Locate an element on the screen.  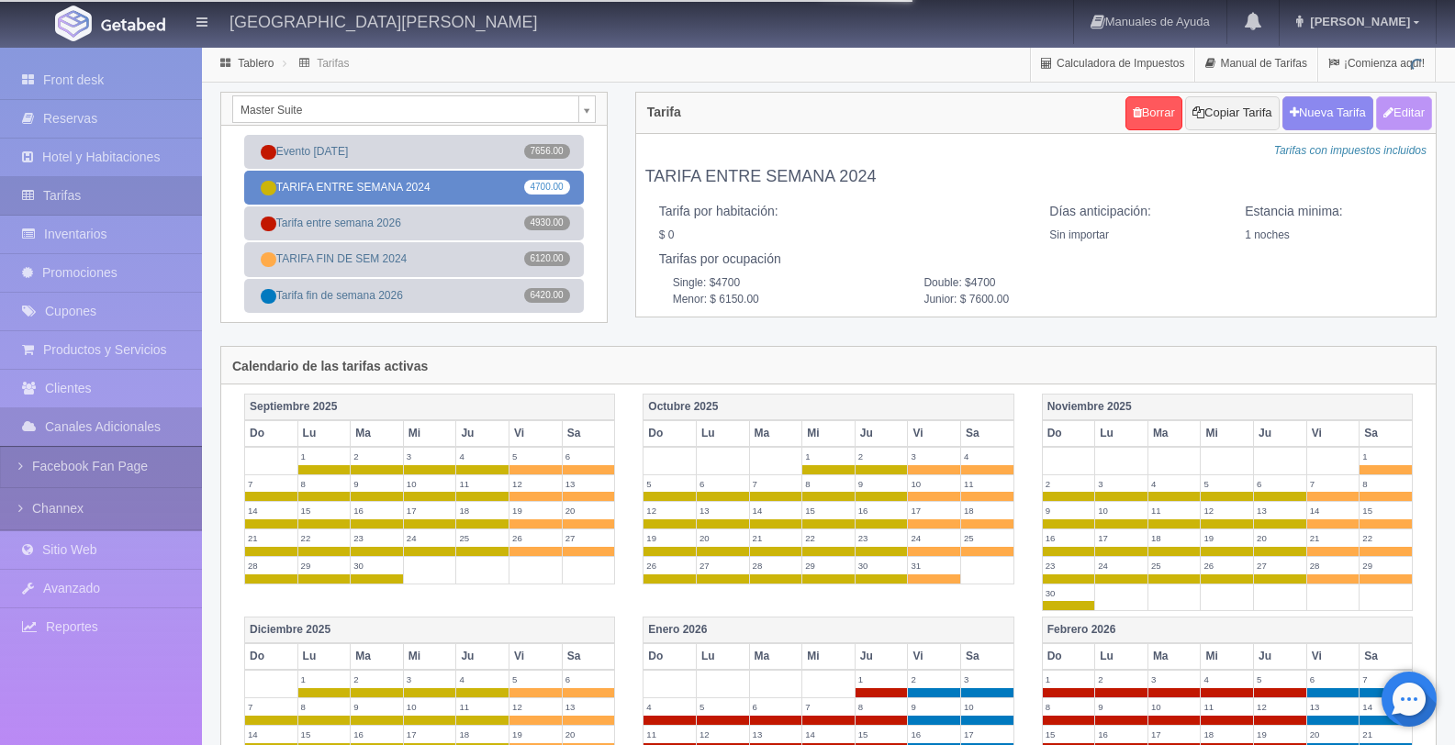
th: Septiembre 2025 is located at coordinates (430, 407).